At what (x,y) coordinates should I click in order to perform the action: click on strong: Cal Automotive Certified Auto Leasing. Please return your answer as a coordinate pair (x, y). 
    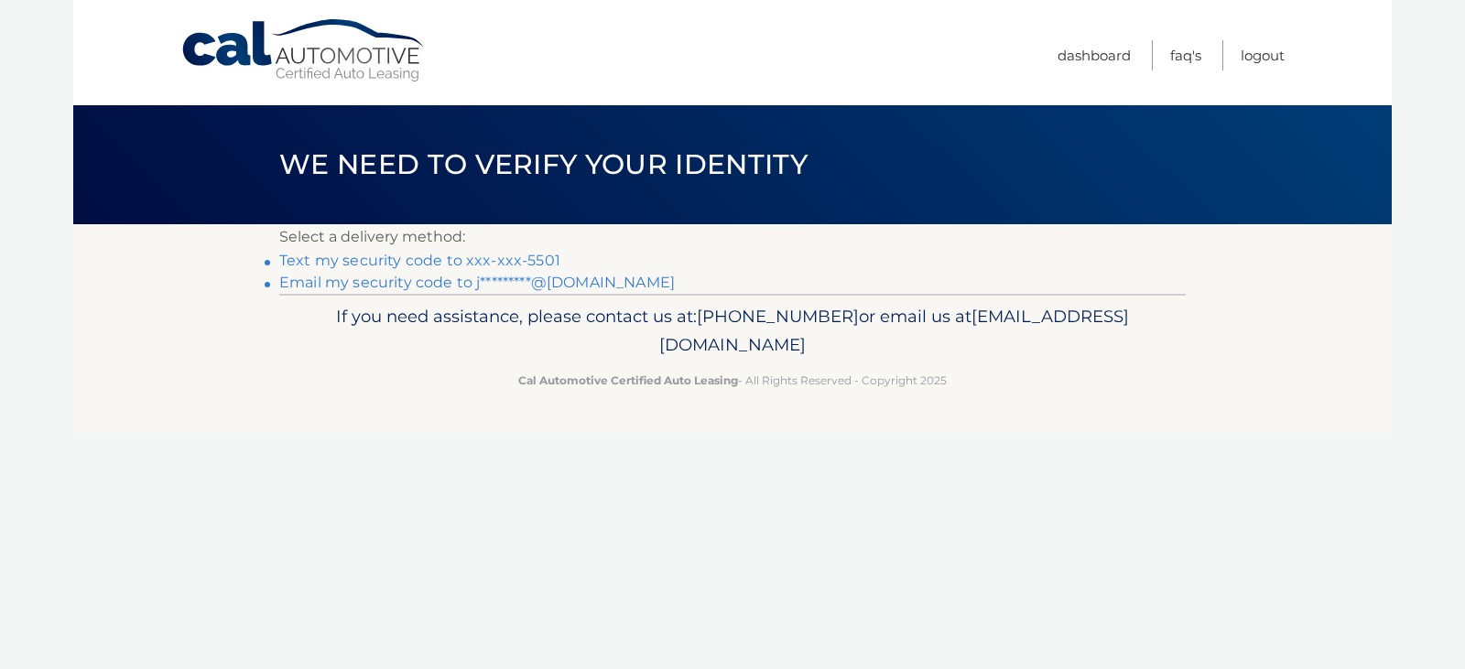
    Looking at the image, I should click on (628, 380).